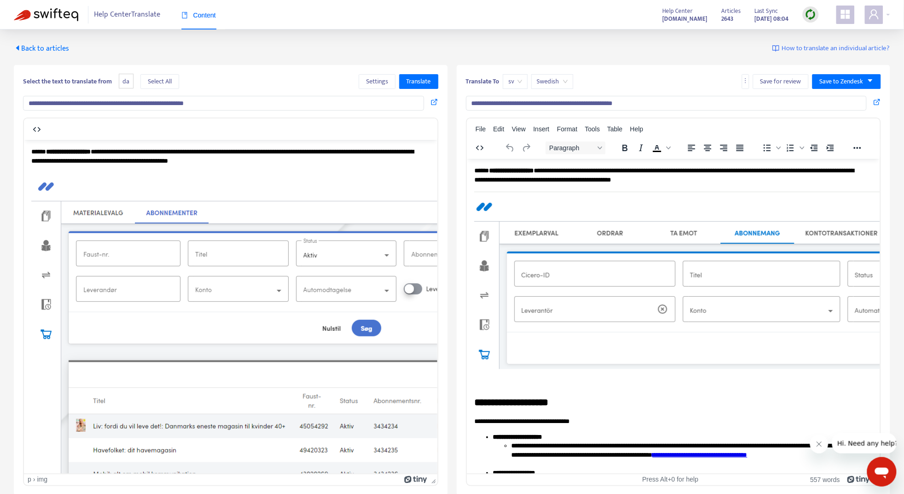 This screenshot has height=494, width=904. What do you see at coordinates (552, 81) in the screenshot?
I see `span: Swedish` at bounding box center [552, 81].